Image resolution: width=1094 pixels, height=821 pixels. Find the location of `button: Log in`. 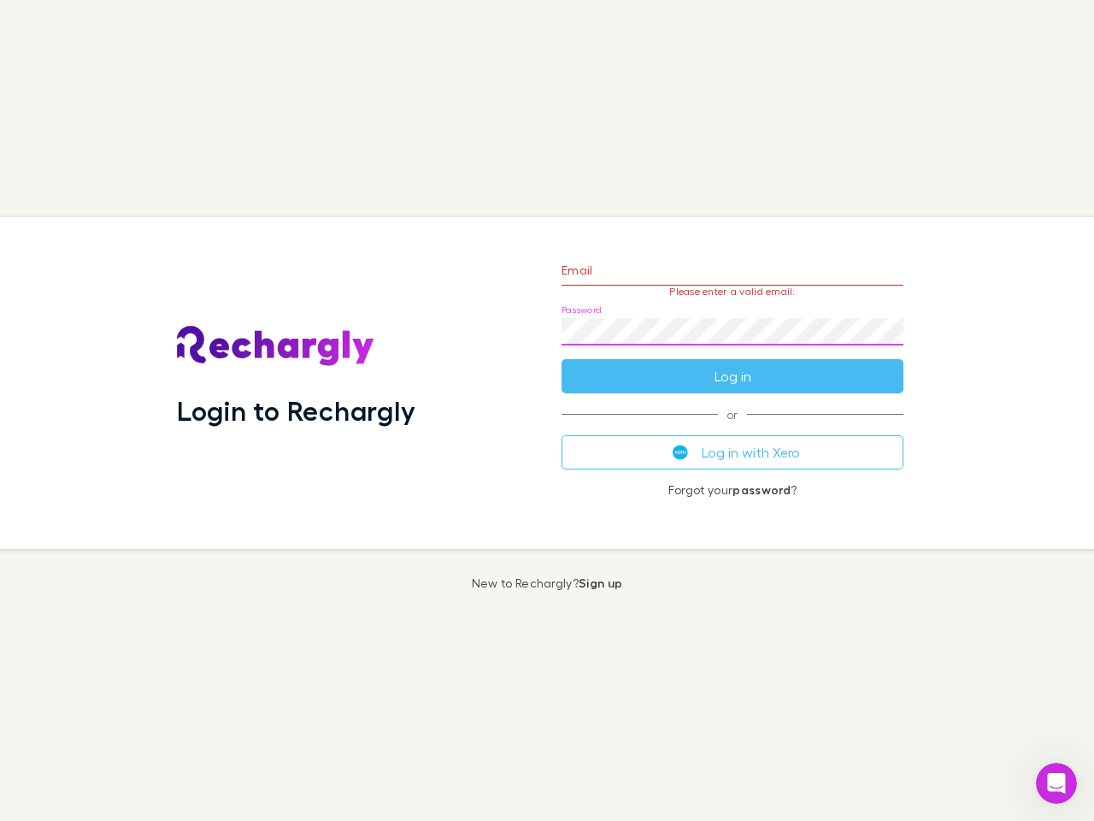

button: Log in is located at coordinates (733, 376).